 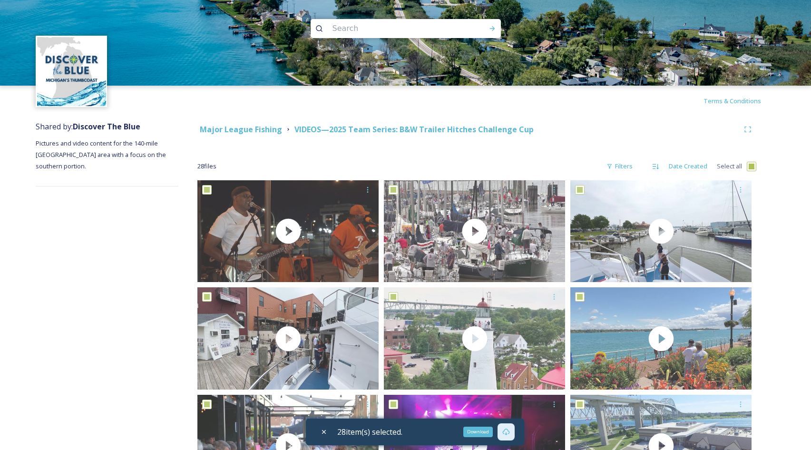 I want to click on img: 1710423113617.jpeg, so click(x=71, y=71).